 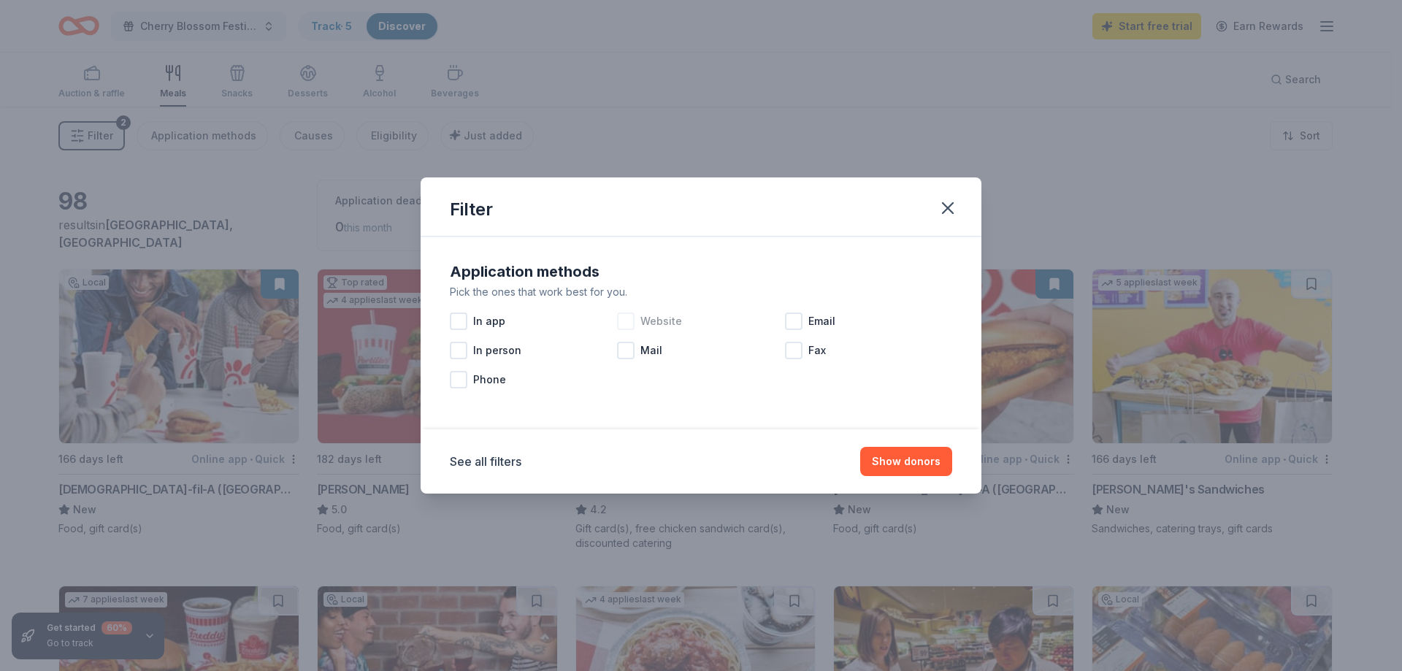 I want to click on span: Mail, so click(x=651, y=350).